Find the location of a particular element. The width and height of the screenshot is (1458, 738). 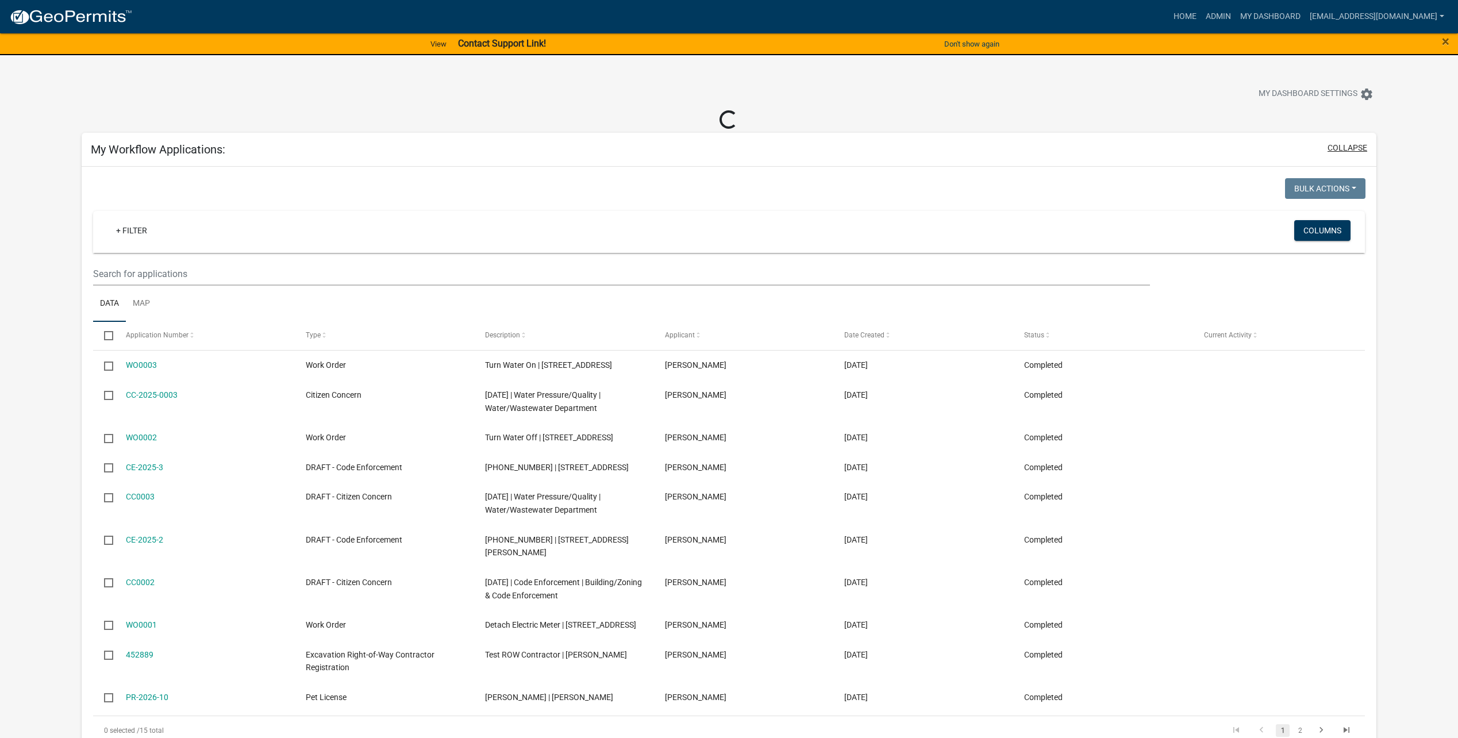

strong: Contact Support Link! is located at coordinates (502, 43).